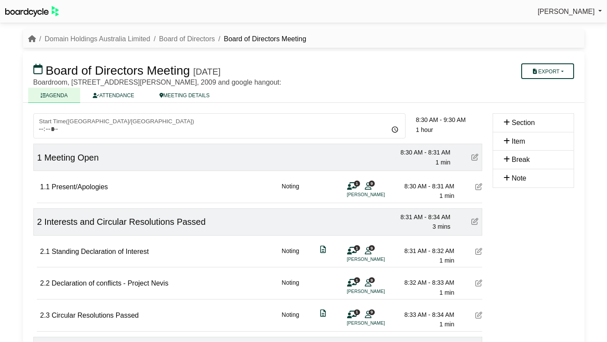 This screenshot has height=342, width=607. I want to click on span: 1 hour, so click(425, 130).